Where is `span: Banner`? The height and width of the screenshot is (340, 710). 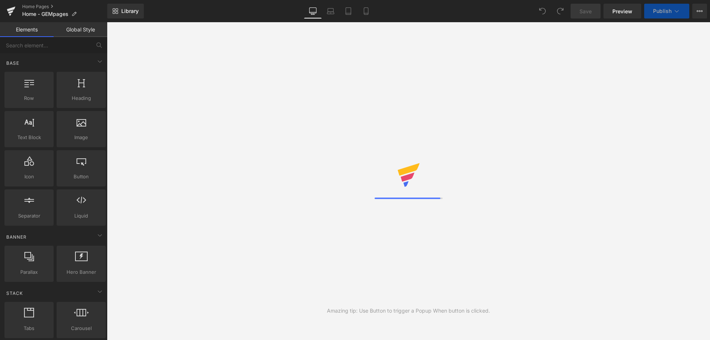
span: Banner is located at coordinates (16, 237).